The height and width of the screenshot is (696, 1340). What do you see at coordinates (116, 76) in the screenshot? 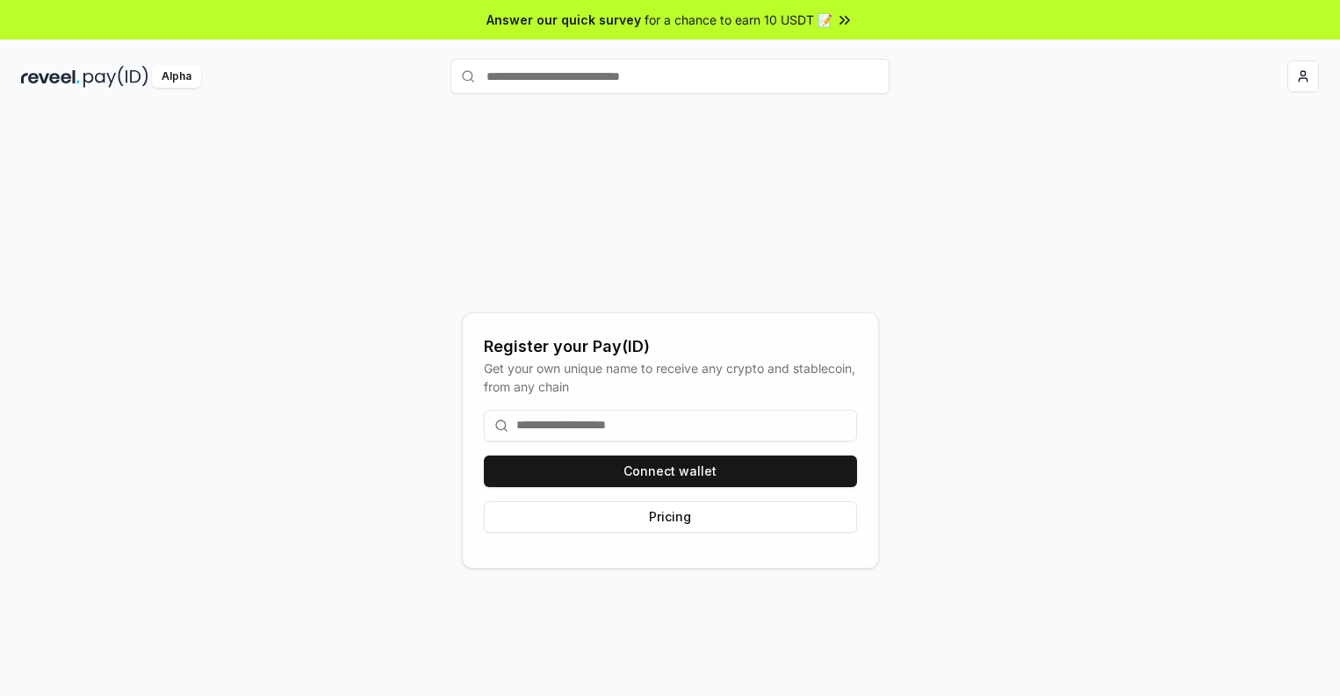
I see `img: pay_id` at bounding box center [116, 76].